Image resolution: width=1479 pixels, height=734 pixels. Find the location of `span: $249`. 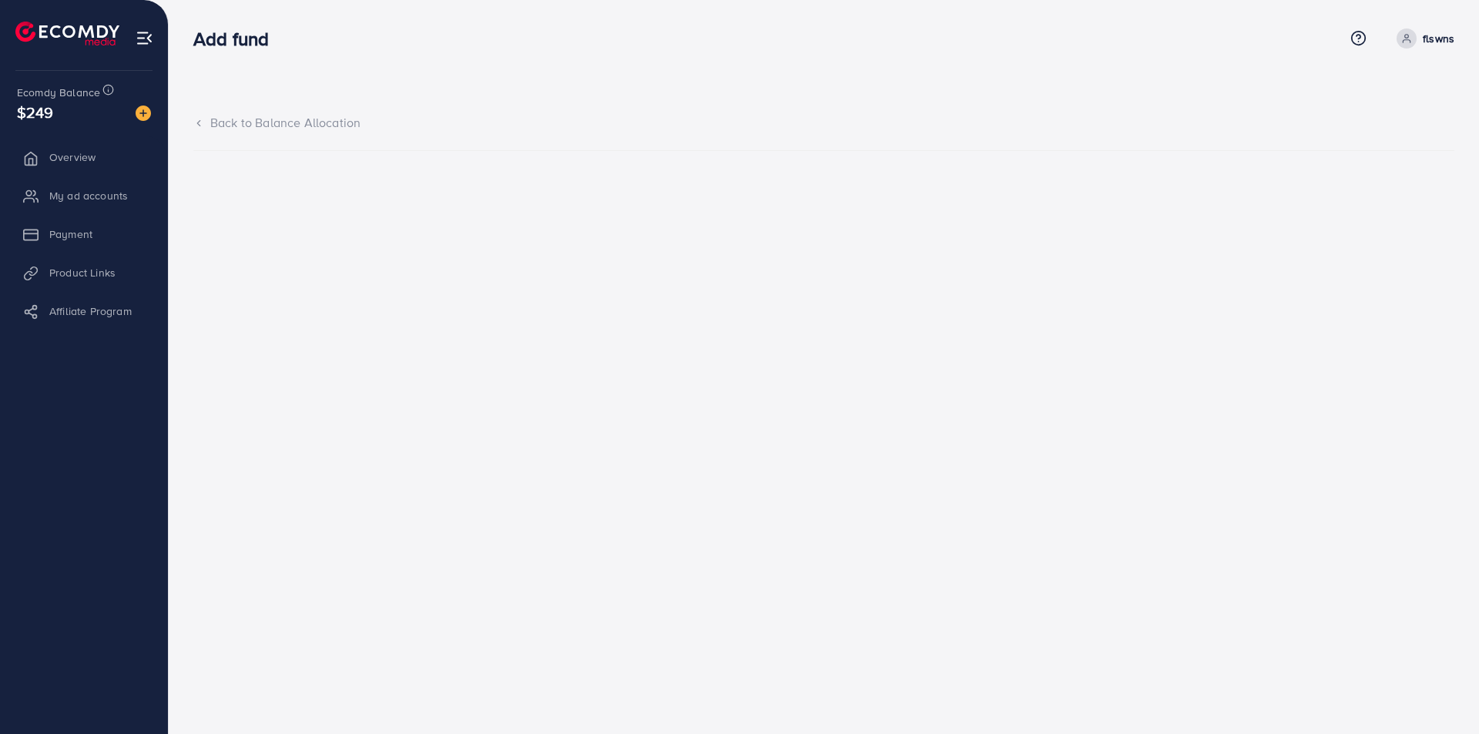

span: $249 is located at coordinates (35, 112).